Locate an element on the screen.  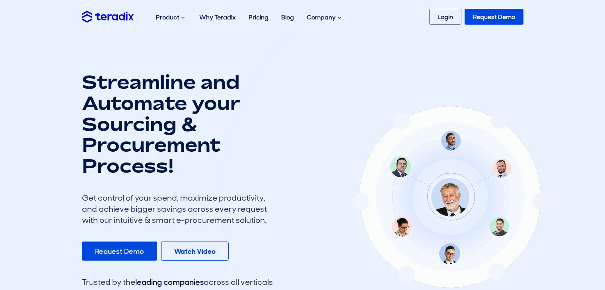
span: leading companies is located at coordinates (169, 282).